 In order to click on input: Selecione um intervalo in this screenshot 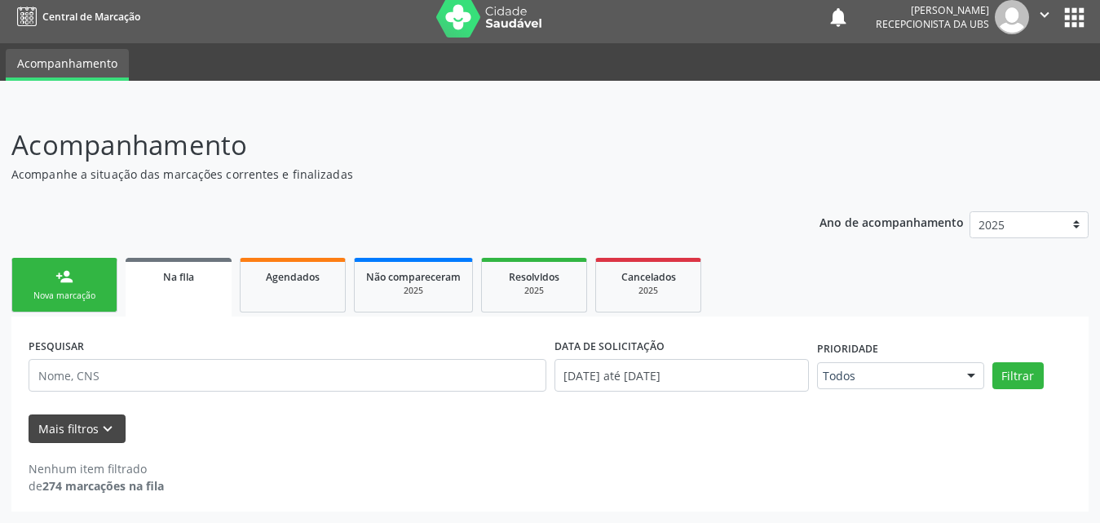, I will do `click(682, 375)`.